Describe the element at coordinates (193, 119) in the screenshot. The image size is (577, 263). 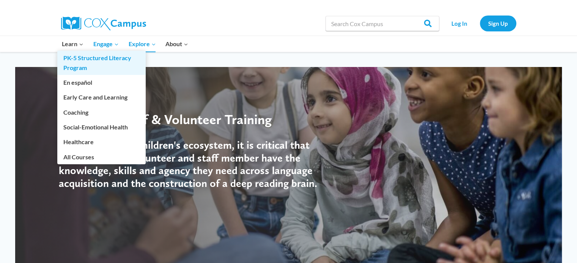
I see `div: Nonprofit Staff & Volunteer Training` at that location.